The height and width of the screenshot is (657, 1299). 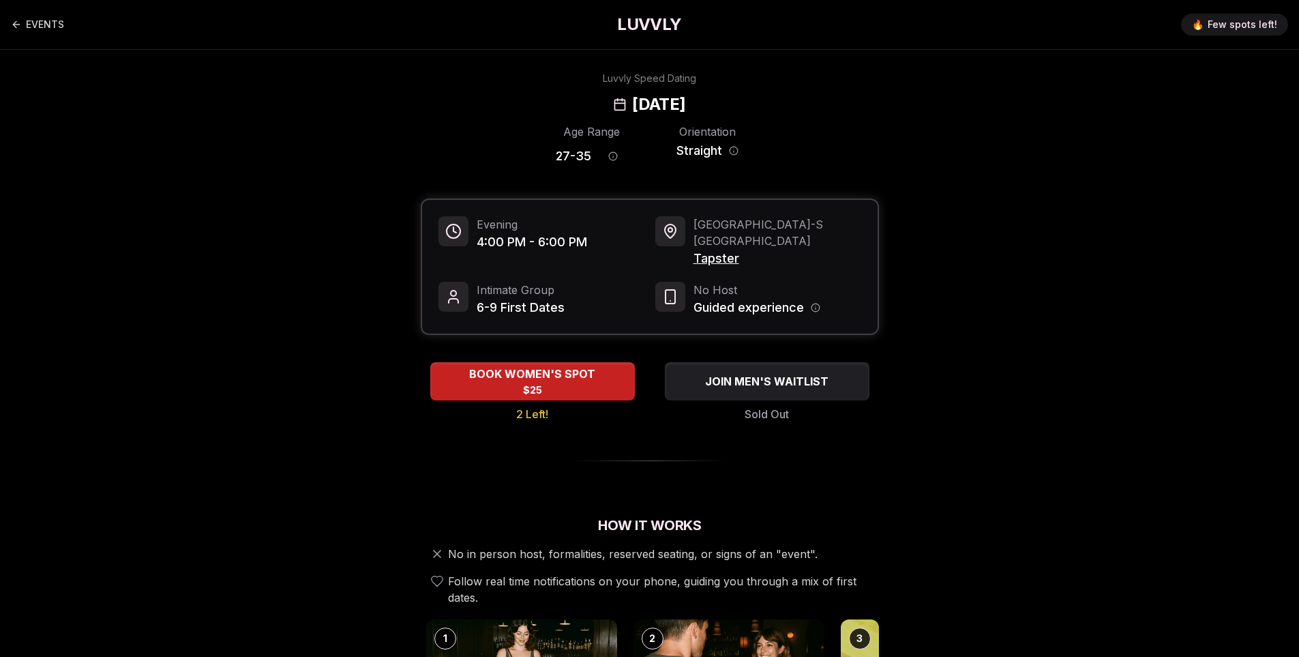 I want to click on span: No in person host, formalities, reserved seating, or signs of an "event"., so click(x=633, y=554).